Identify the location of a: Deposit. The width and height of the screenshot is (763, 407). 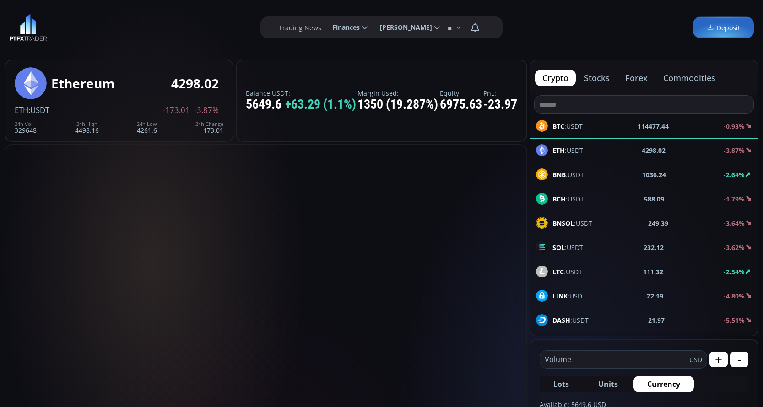
(723, 27).